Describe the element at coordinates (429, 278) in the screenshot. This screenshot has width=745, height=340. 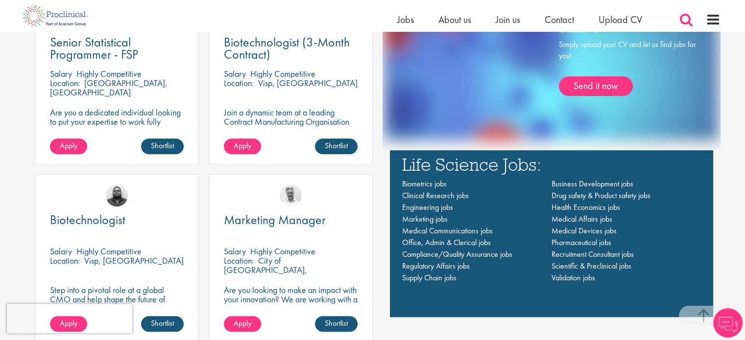
I see `span: Supply Chain jobs` at that location.